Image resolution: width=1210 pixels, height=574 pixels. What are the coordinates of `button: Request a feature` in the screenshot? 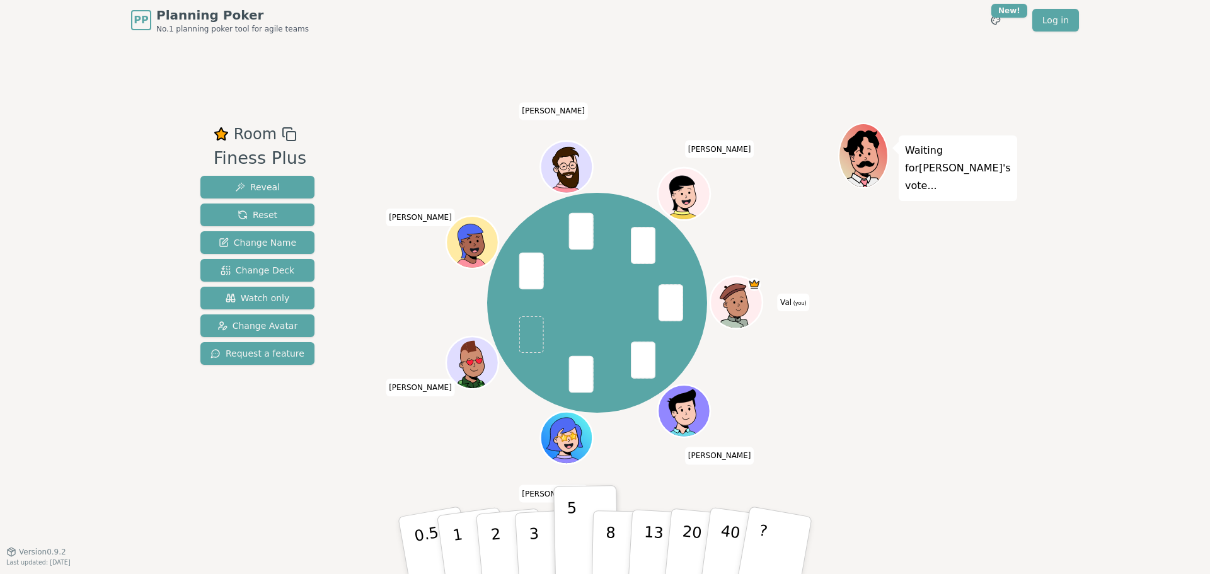 It's located at (257, 354).